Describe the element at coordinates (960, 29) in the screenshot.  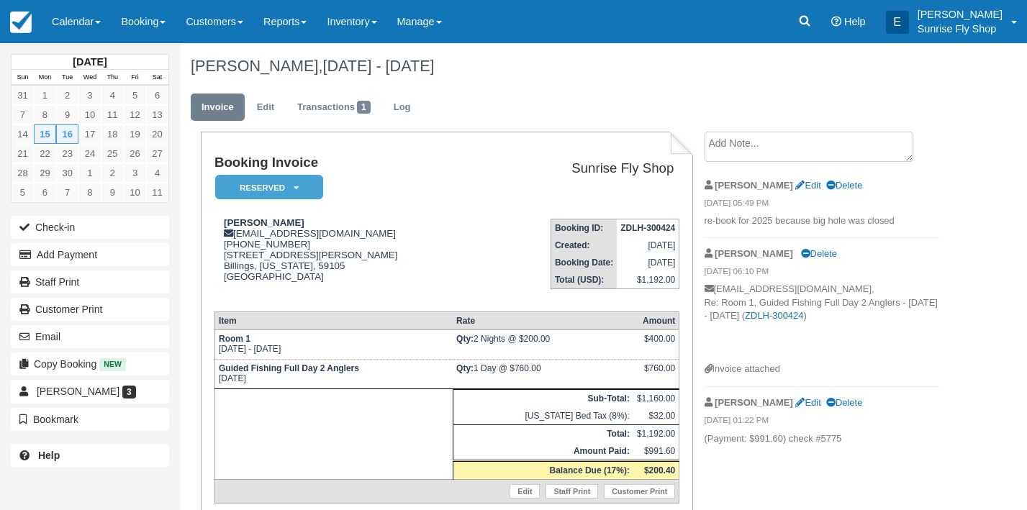
I see `p: Sunrise Fly Shop` at that location.